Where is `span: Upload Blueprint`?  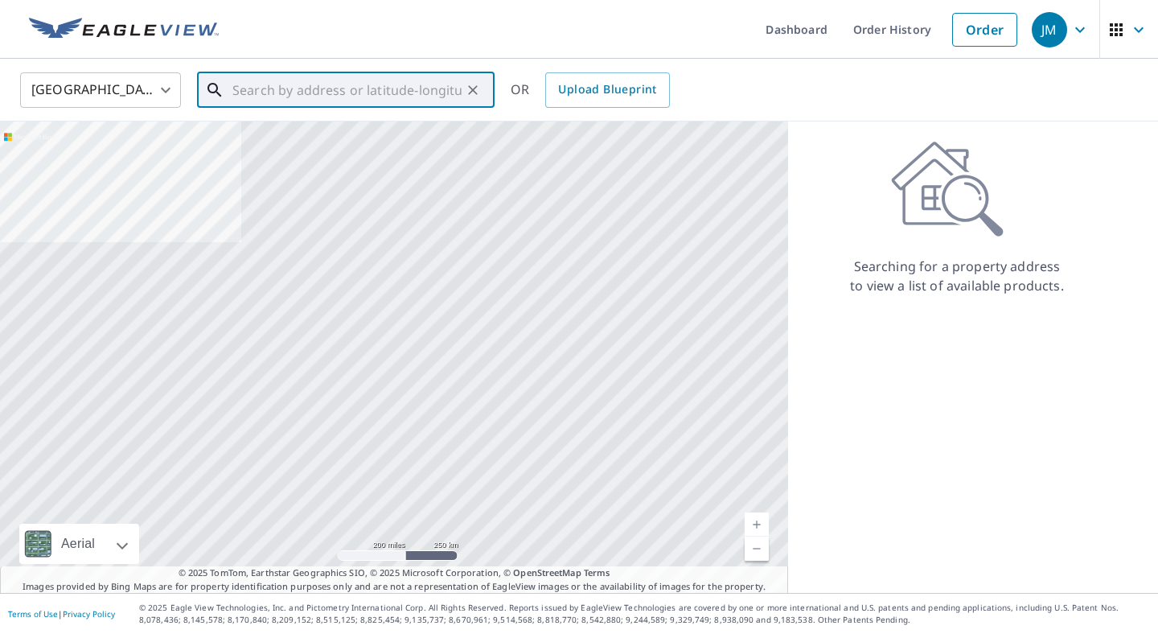
span: Upload Blueprint is located at coordinates (607, 89).